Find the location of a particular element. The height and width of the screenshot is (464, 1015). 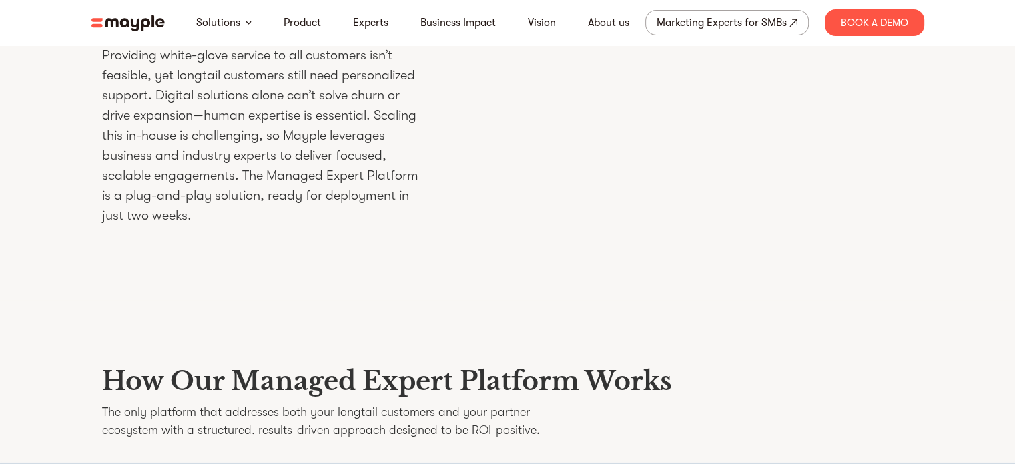

a: Experts is located at coordinates (370, 23).